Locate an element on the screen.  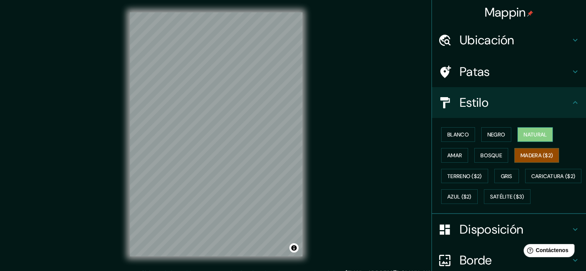
font: Estilo is located at coordinates (474, 103).